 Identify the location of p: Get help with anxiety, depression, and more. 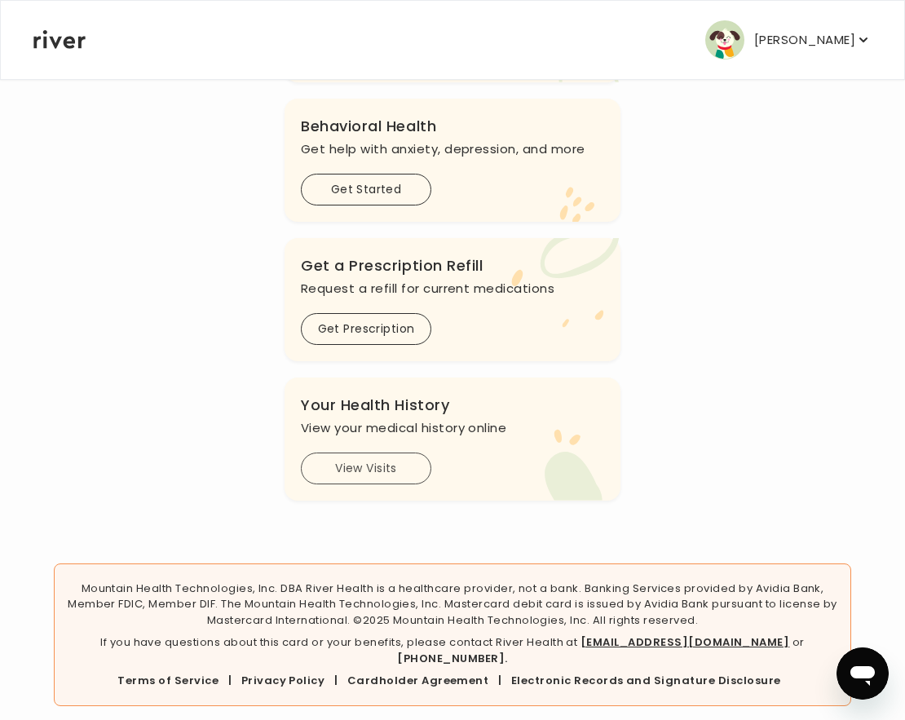
(453, 149).